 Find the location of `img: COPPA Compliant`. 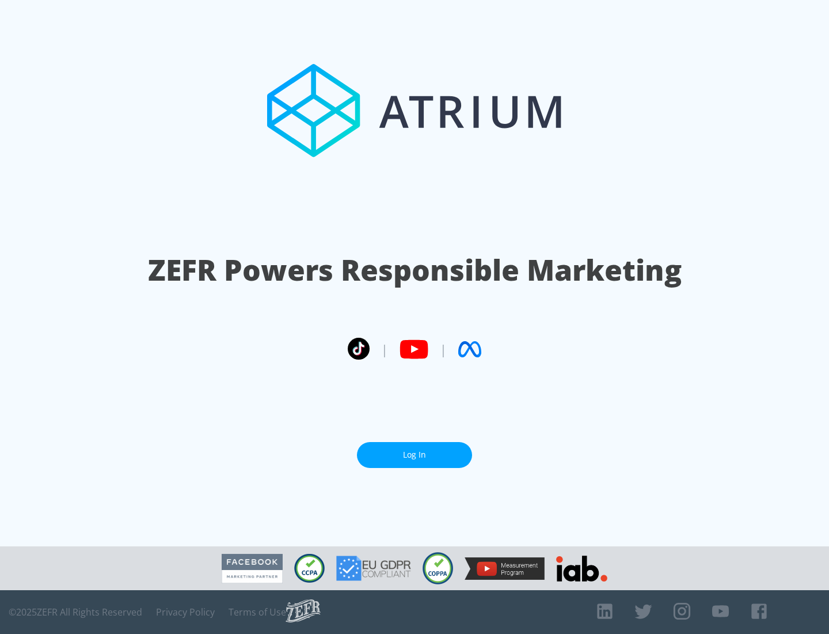

img: COPPA Compliant is located at coordinates (438, 568).